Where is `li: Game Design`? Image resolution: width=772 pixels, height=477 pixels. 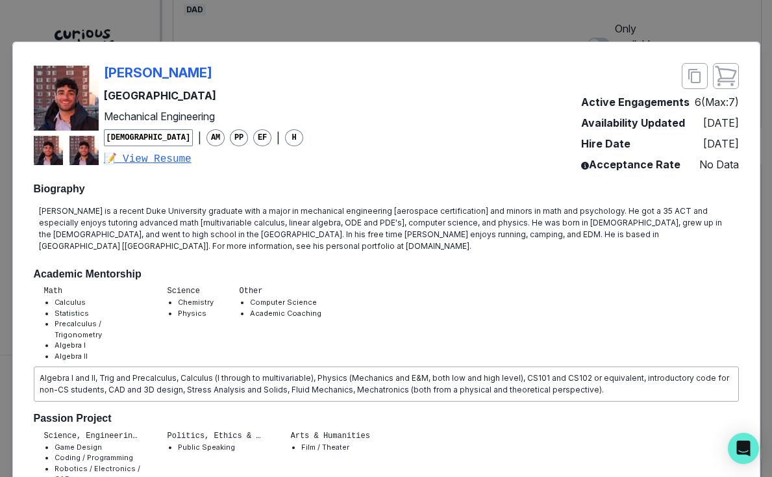 li: Game Design is located at coordinates (98, 447).